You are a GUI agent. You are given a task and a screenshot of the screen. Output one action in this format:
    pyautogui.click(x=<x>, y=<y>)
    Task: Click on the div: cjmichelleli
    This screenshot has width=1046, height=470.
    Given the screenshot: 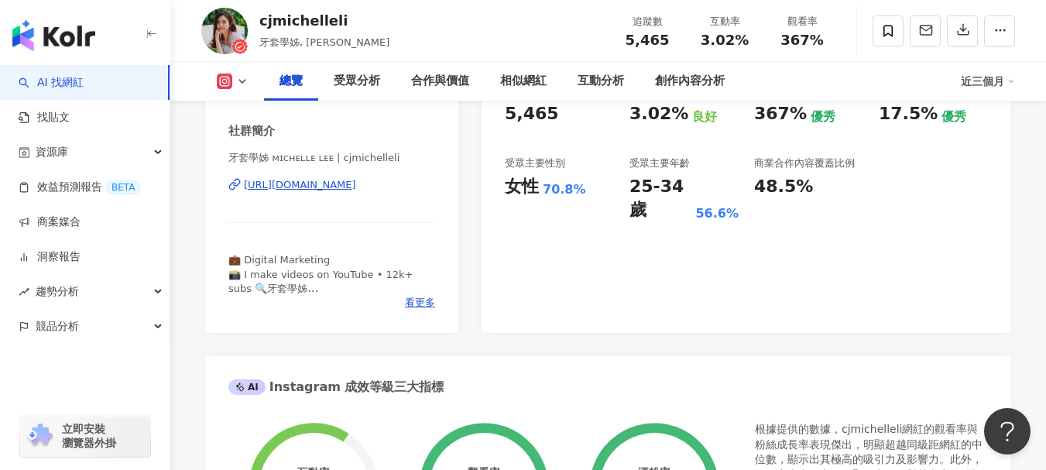 What is the action you would take?
    pyautogui.click(x=324, y=20)
    